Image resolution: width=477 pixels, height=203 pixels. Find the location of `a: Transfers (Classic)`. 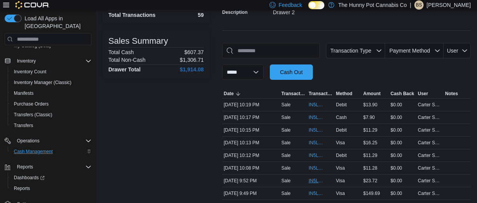

a: Transfers (Classic) is located at coordinates (33, 115).